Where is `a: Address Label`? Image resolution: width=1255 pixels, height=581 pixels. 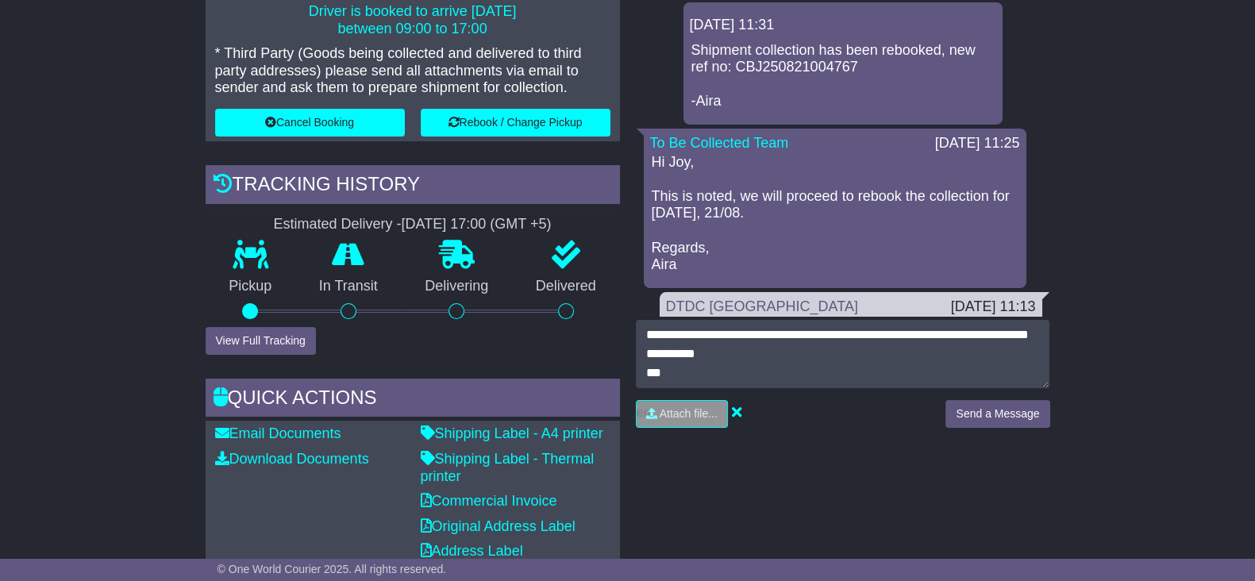
a: Address Label is located at coordinates (472, 551).